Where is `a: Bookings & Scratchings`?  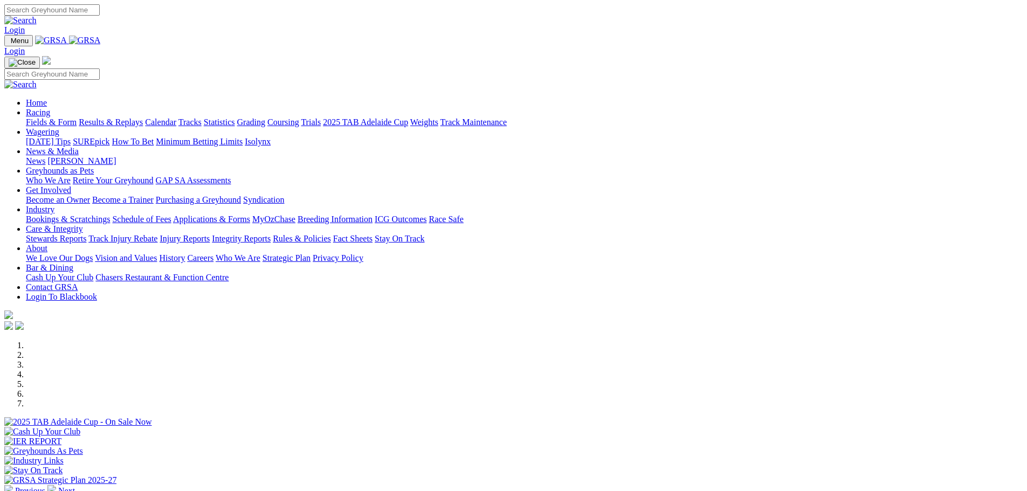 a: Bookings & Scratchings is located at coordinates (68, 219).